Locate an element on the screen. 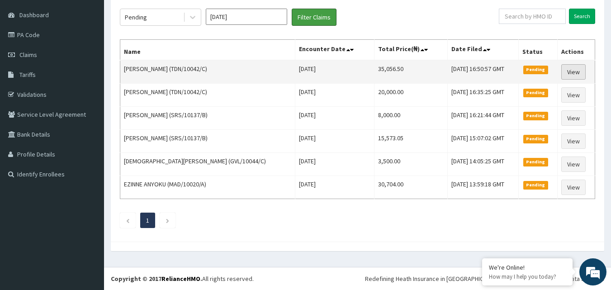 The height and width of the screenshot is (290, 611). td: 15,573.05 is located at coordinates (411, 141).